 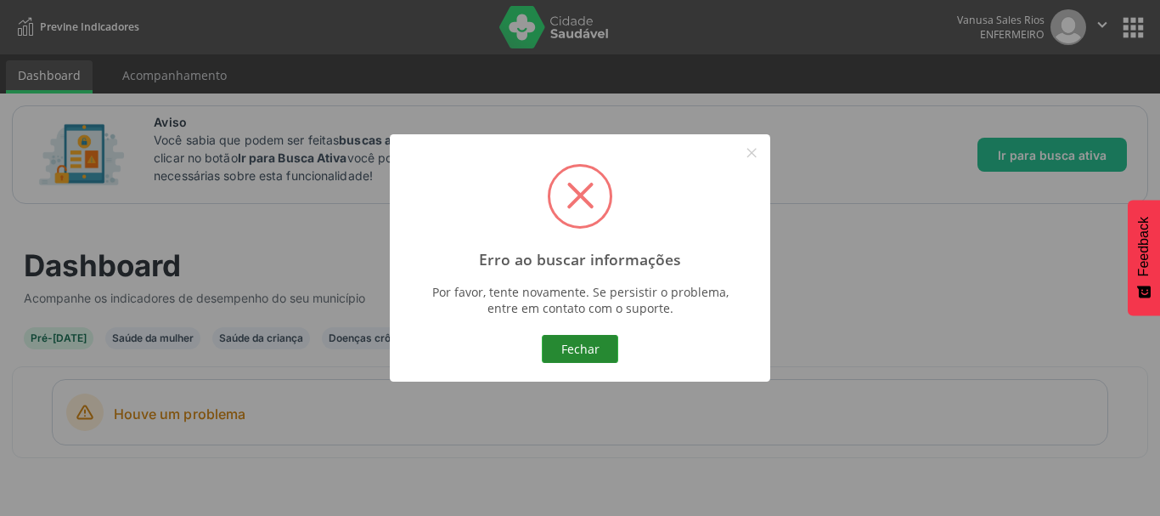 What do you see at coordinates (580, 300) in the screenshot?
I see `div: Por favor, tente novamente. Se persistir o problema, entre em contato com o suporte.` at bounding box center [580, 300].